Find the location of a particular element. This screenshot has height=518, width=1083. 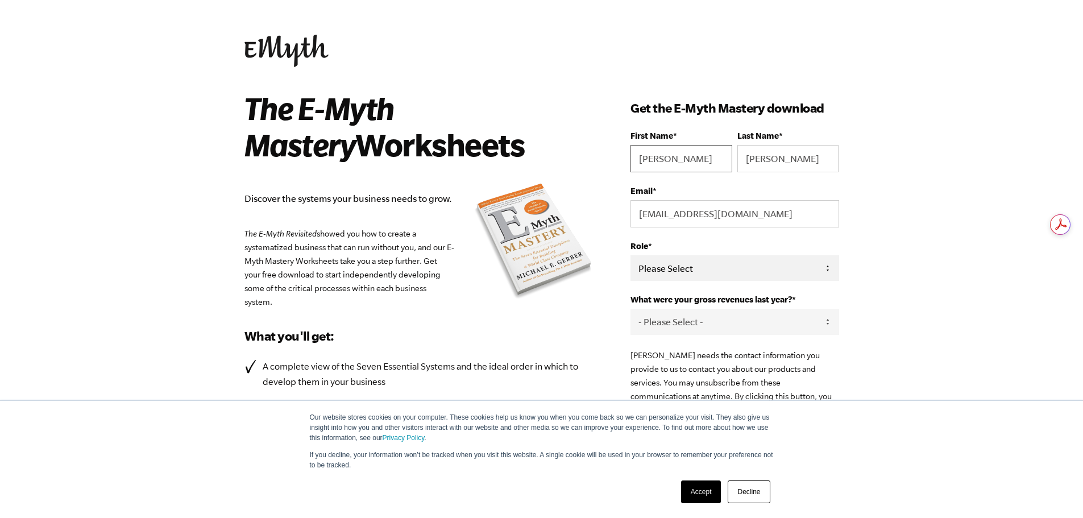

span: First Name is located at coordinates (652, 135).